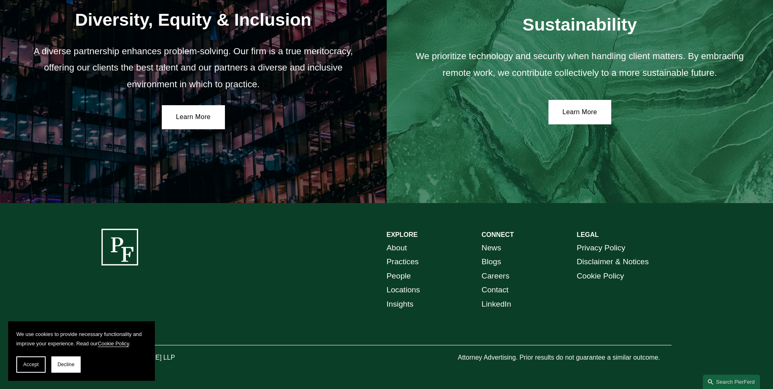 Image resolution: width=773 pixels, height=389 pixels. What do you see at coordinates (496, 304) in the screenshot?
I see `a: LinkedIn` at bounding box center [496, 304].